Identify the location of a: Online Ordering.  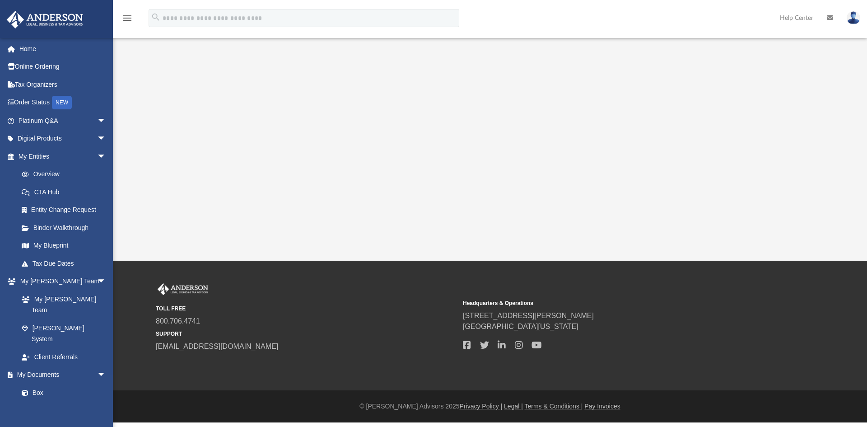
(63, 67).